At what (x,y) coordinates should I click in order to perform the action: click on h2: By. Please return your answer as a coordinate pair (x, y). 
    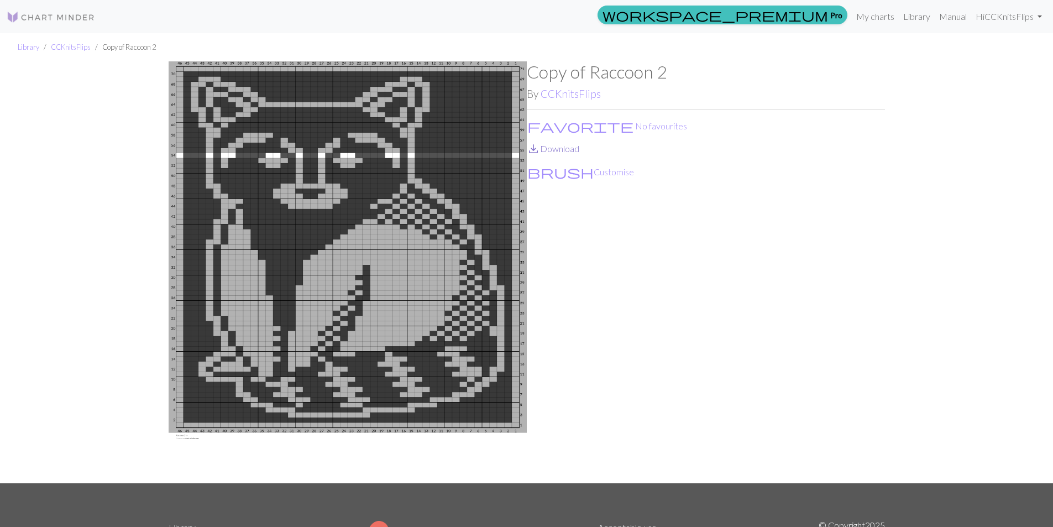
    Looking at the image, I should click on (706, 93).